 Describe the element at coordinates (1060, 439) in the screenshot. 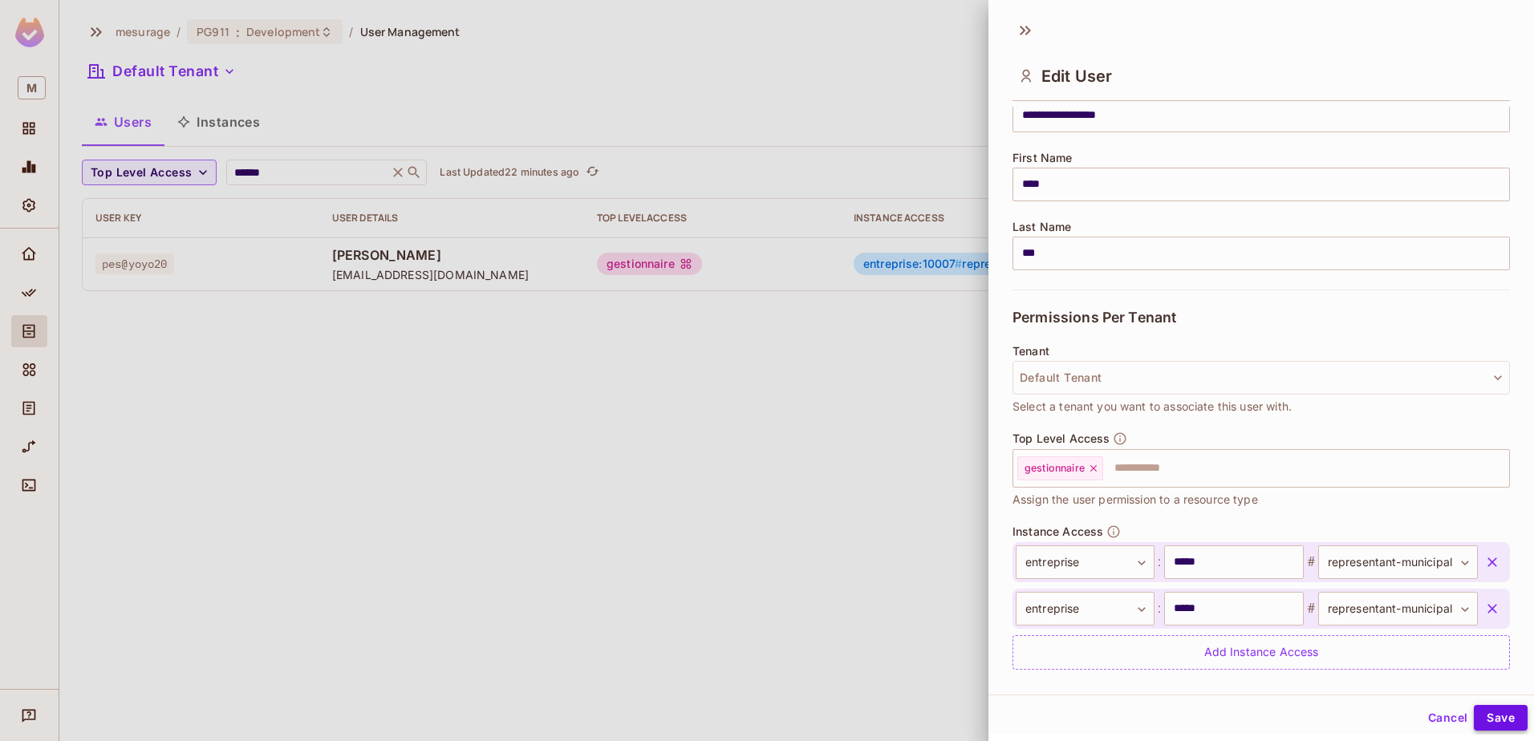

I see `span: Top Level Access` at that location.